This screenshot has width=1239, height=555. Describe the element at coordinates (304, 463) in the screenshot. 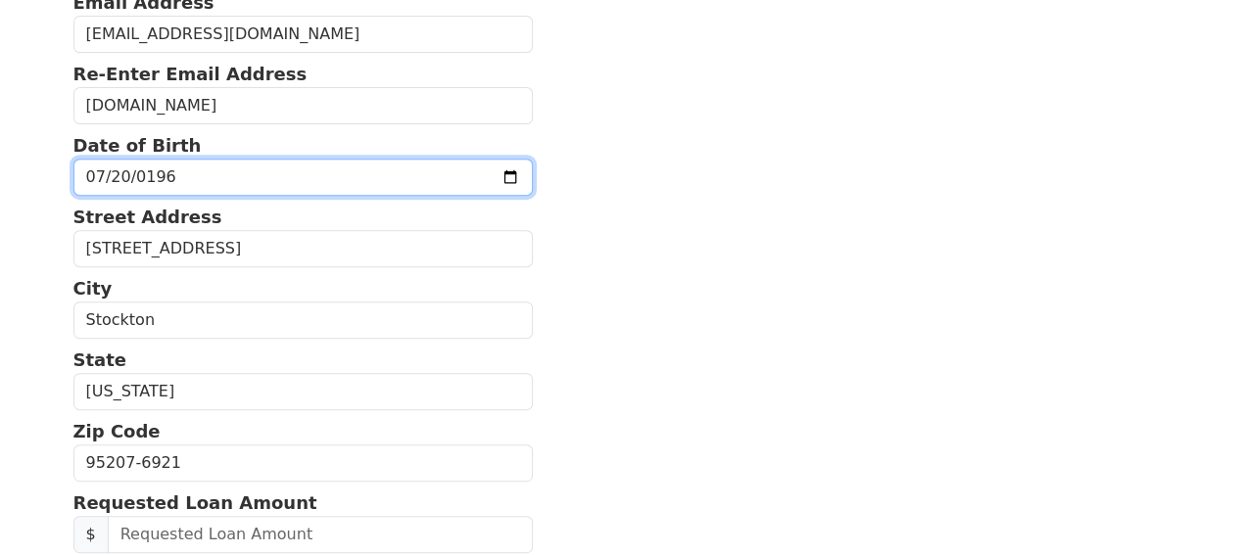

I see `input: Zip Code` at that location.